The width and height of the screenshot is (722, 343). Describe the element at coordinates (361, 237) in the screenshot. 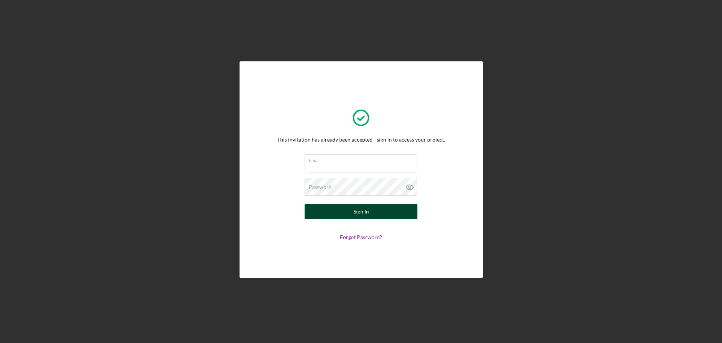

I see `a: Forgot Password?` at that location.